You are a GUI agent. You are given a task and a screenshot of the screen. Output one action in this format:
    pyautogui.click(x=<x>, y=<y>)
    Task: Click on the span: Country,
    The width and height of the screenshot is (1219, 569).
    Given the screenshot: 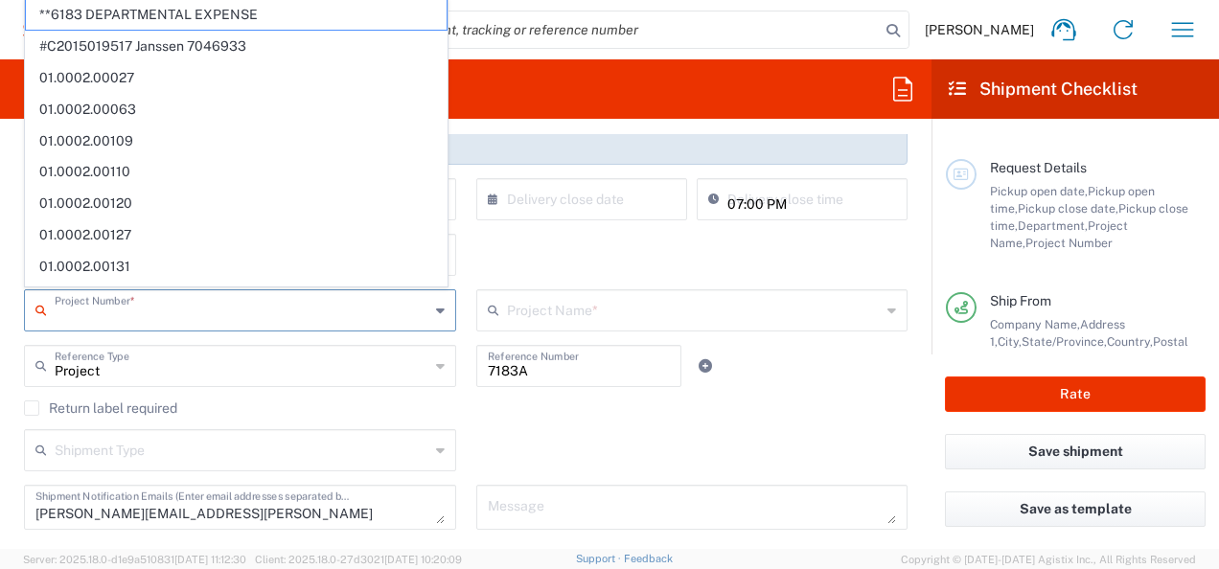 What is the action you would take?
    pyautogui.click(x=1130, y=341)
    